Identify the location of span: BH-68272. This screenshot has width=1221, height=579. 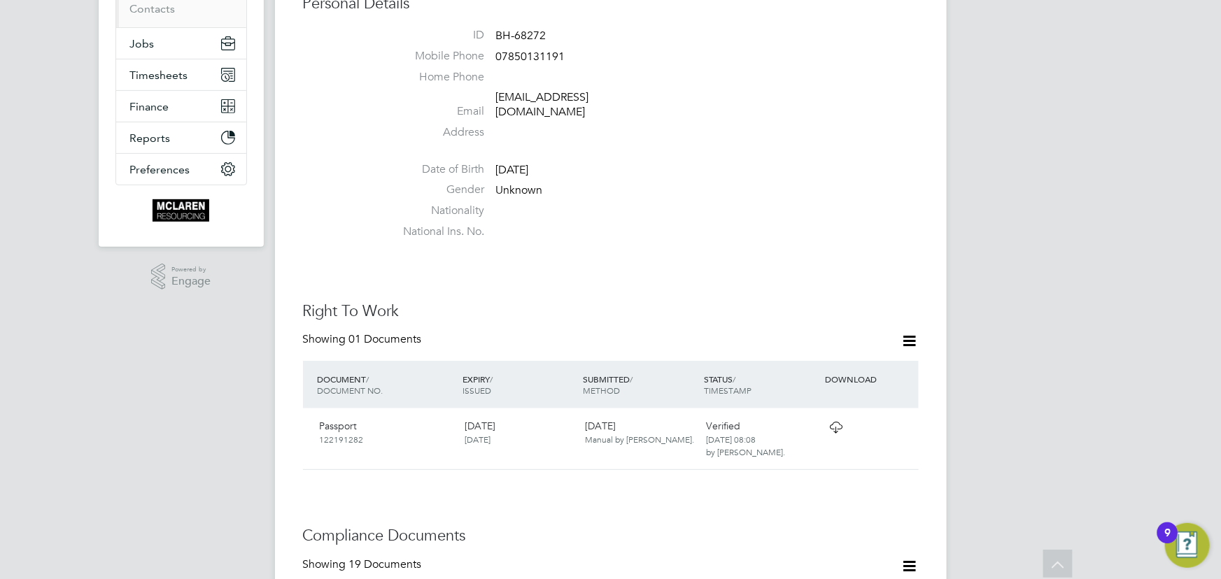
(521, 36).